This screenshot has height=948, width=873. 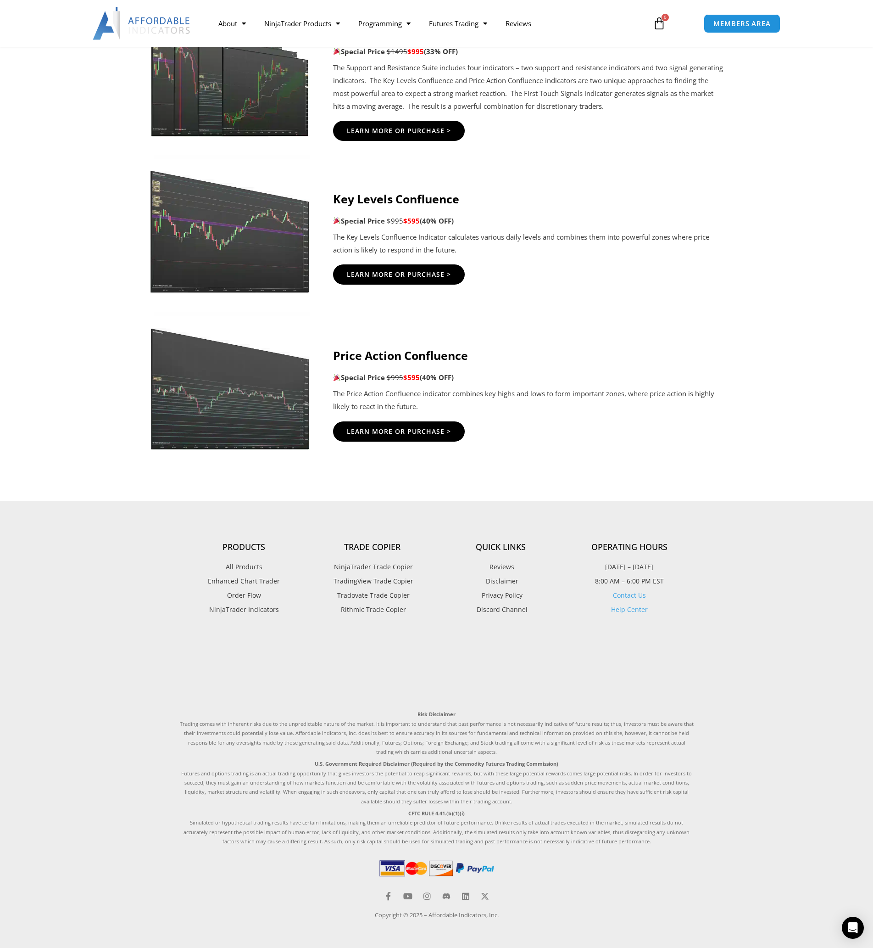 What do you see at coordinates (501, 581) in the screenshot?
I see `span: Disclaimer` at bounding box center [501, 581].